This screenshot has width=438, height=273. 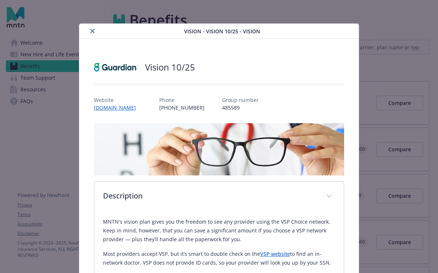 I want to click on p: Description, so click(x=210, y=196).